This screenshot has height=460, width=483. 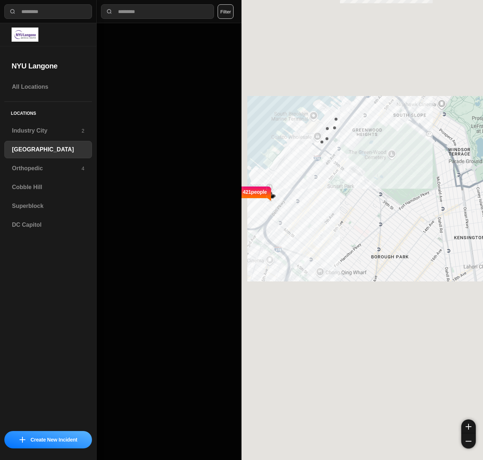 What do you see at coordinates (226, 12) in the screenshot?
I see `button: Filter` at bounding box center [226, 12].